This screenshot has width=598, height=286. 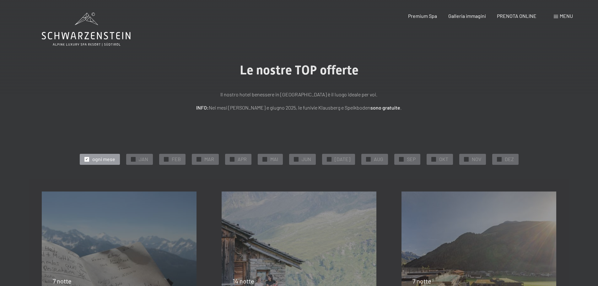 What do you see at coordinates (509, 159) in the screenshot?
I see `span: DEZ` at bounding box center [509, 159].